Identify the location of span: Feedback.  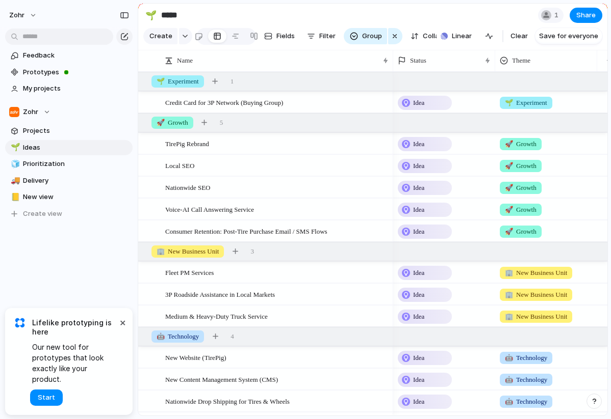
(76, 56).